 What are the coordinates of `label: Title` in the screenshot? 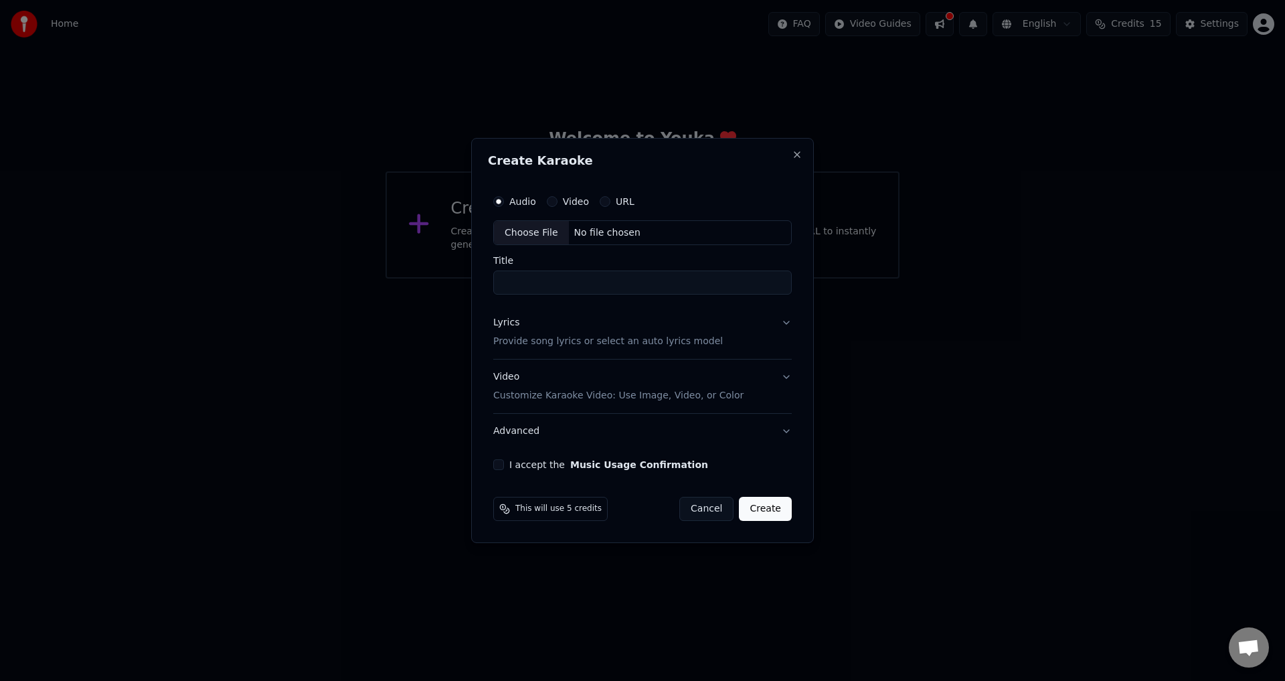 It's located at (643, 261).